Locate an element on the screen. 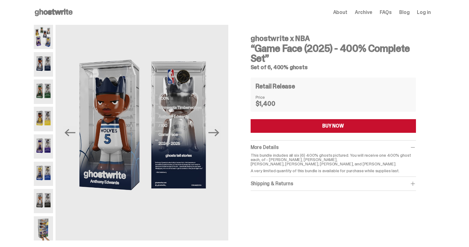  h4: ghostwrite x NBA is located at coordinates (333, 39).